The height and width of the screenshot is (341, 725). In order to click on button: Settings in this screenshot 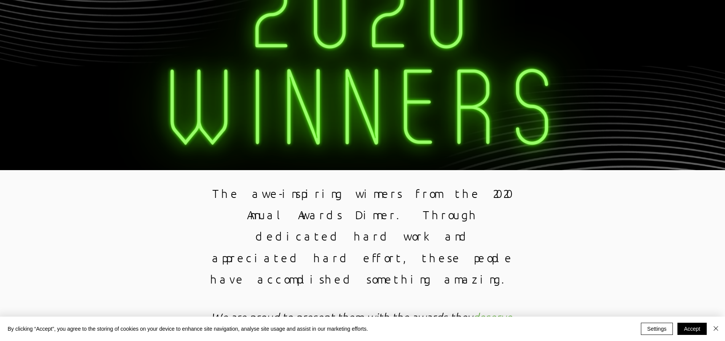, I will do `click(656, 329)`.